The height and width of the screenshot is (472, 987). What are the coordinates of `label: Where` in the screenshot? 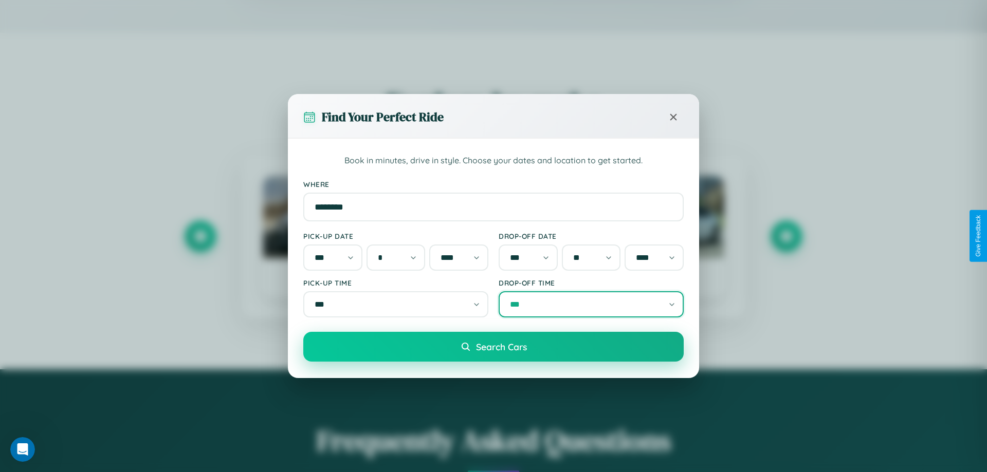 It's located at (494, 184).